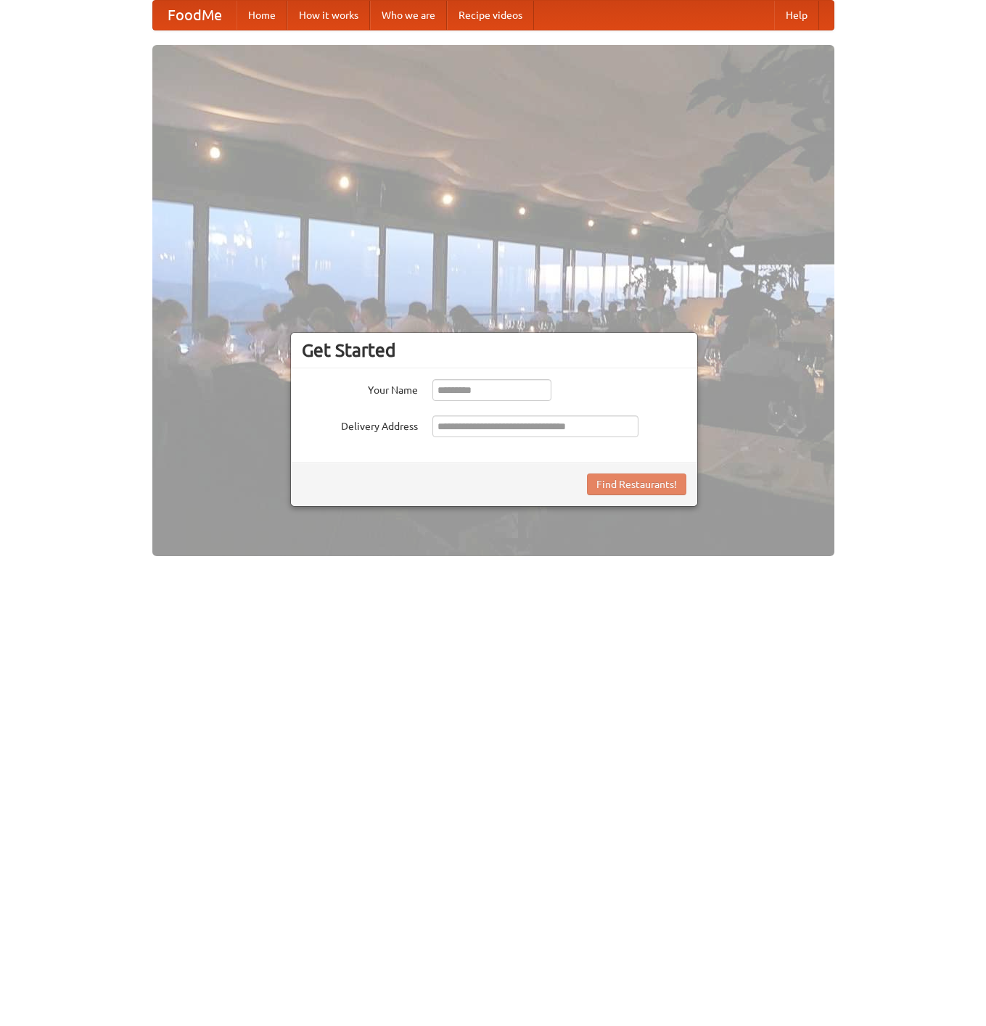 The height and width of the screenshot is (1026, 986). I want to click on a: Help, so click(796, 15).